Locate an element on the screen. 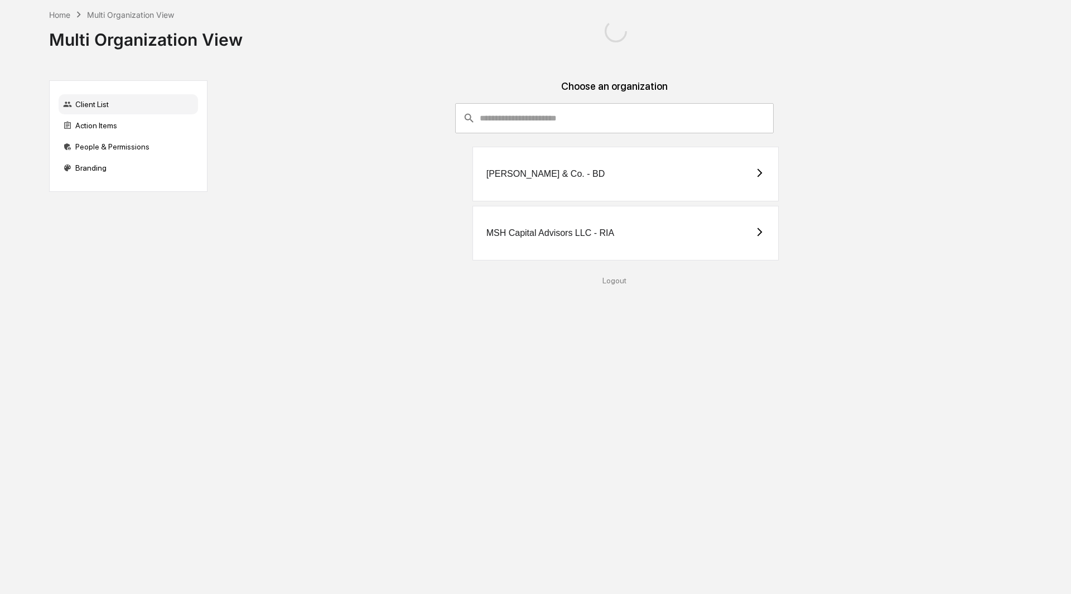  div: MSH Capital Advisors LLC - RIA is located at coordinates (550, 233).